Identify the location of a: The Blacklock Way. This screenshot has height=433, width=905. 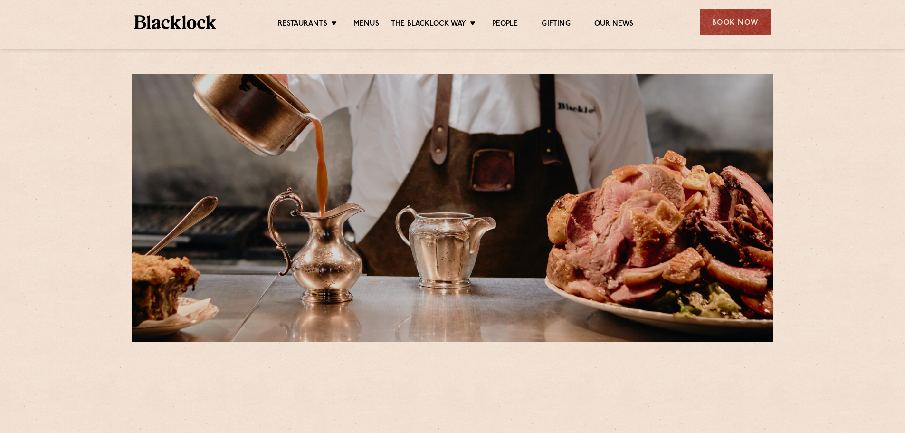
(428, 25).